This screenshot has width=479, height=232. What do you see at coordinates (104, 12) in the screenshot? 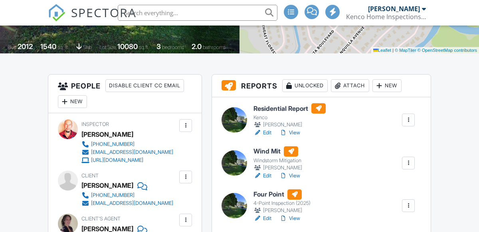
I see `span: SPECTORA` at bounding box center [104, 12].